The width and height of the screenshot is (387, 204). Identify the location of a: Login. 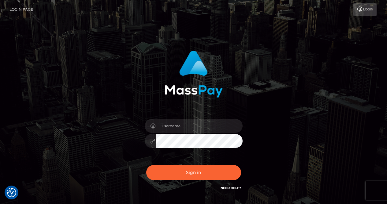
(365, 9).